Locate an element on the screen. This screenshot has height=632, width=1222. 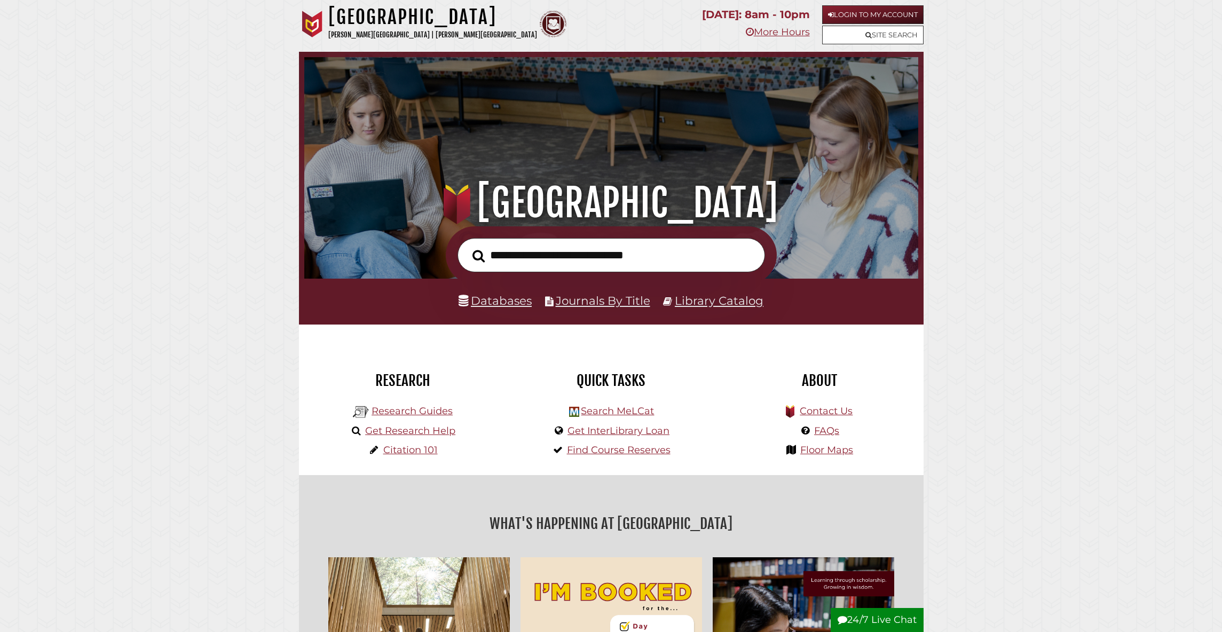
a: Databases is located at coordinates (495, 301).